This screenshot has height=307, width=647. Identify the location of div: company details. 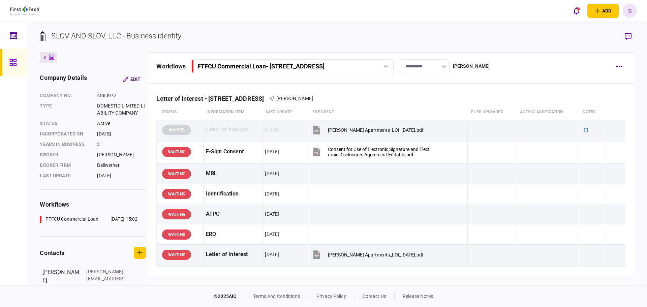
(63, 79).